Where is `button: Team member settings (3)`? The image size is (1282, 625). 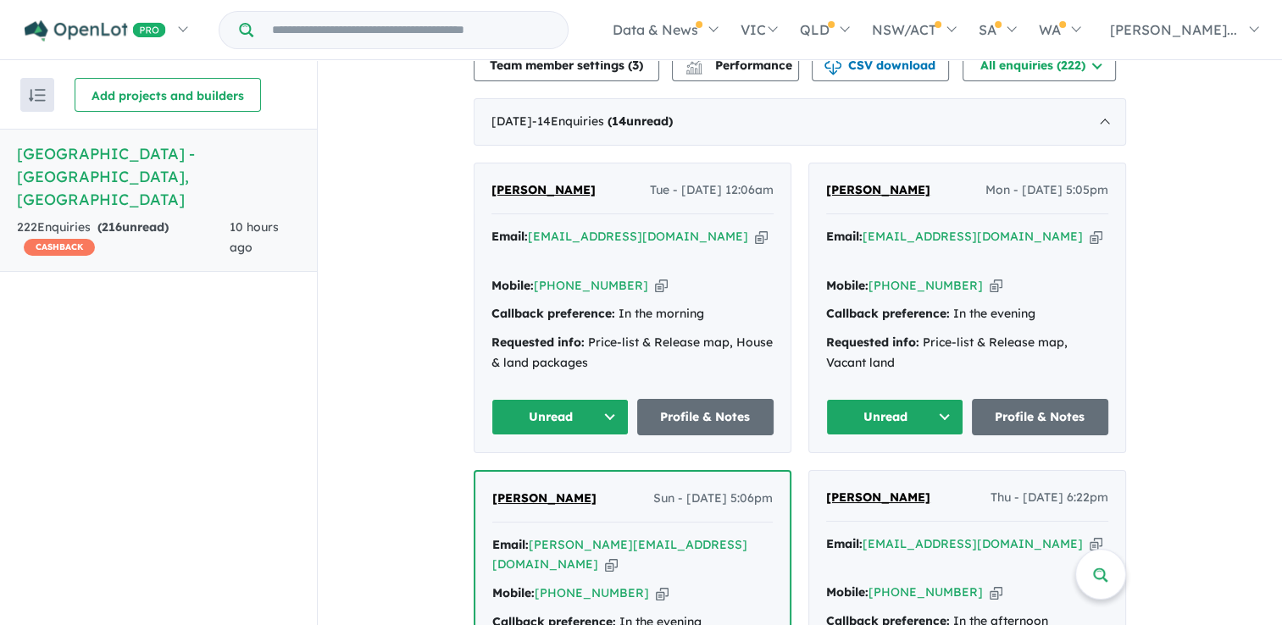 button: Team member settings (3) is located at coordinates (566, 64).